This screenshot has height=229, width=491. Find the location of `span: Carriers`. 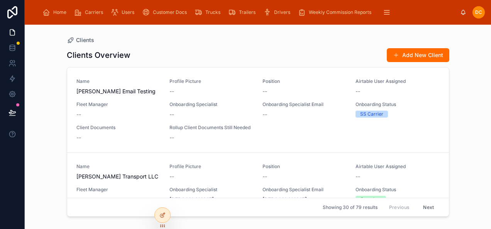

span: Carriers is located at coordinates (94, 12).